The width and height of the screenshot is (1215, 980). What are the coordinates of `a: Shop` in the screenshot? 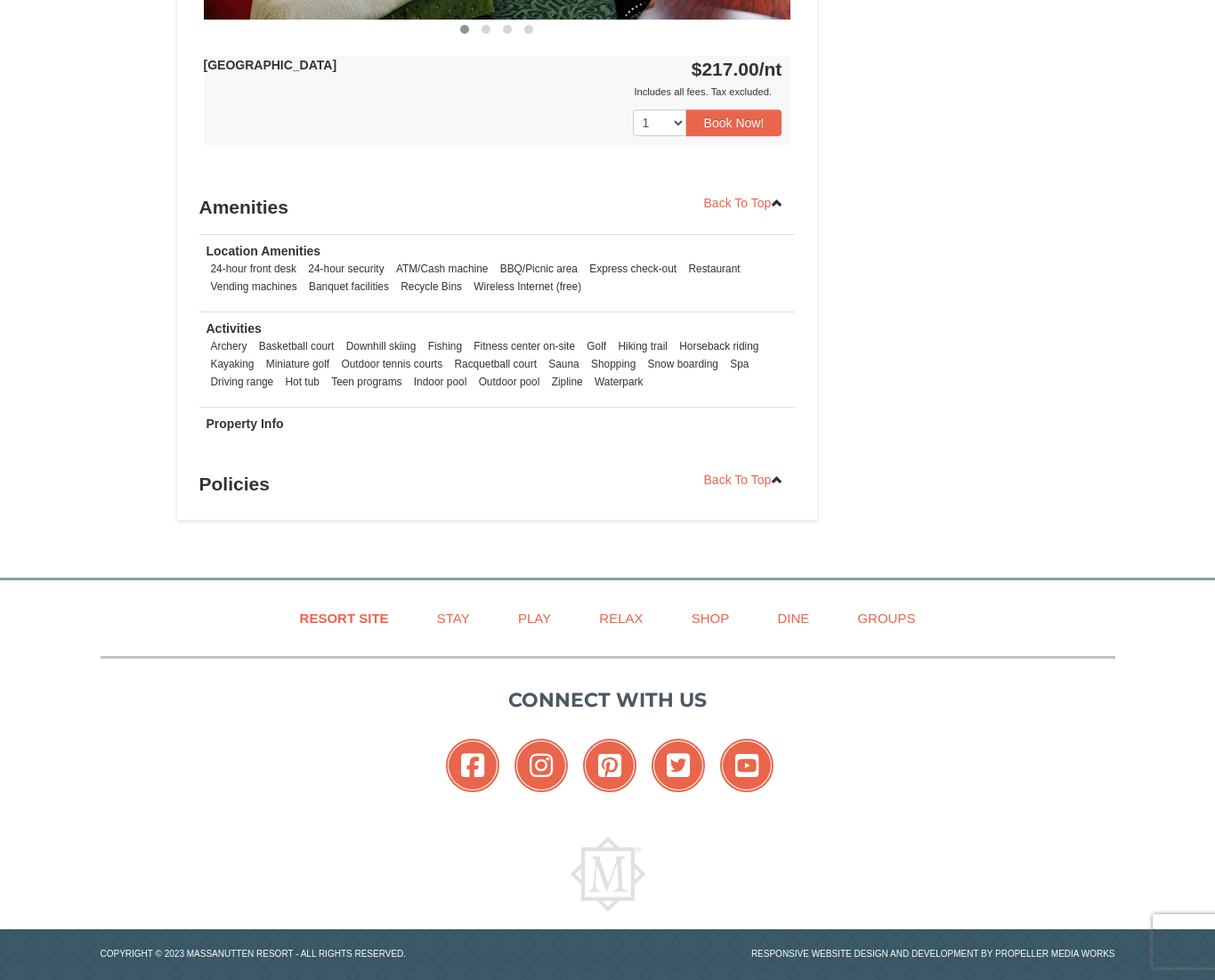 It's located at (711, 618).